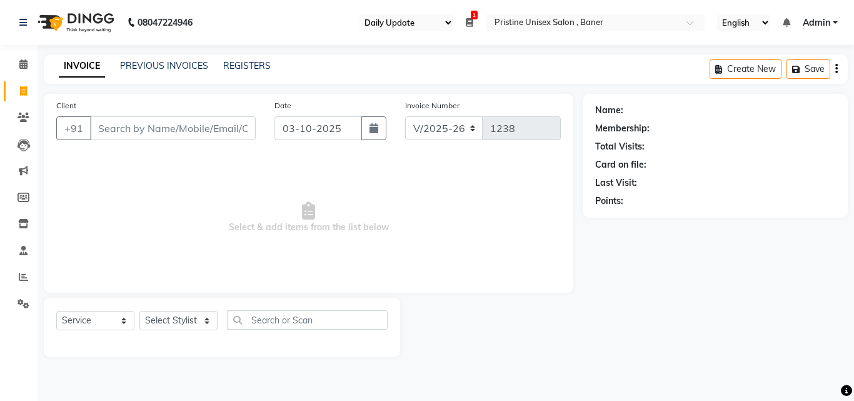  I want to click on label: Invoice Number, so click(432, 106).